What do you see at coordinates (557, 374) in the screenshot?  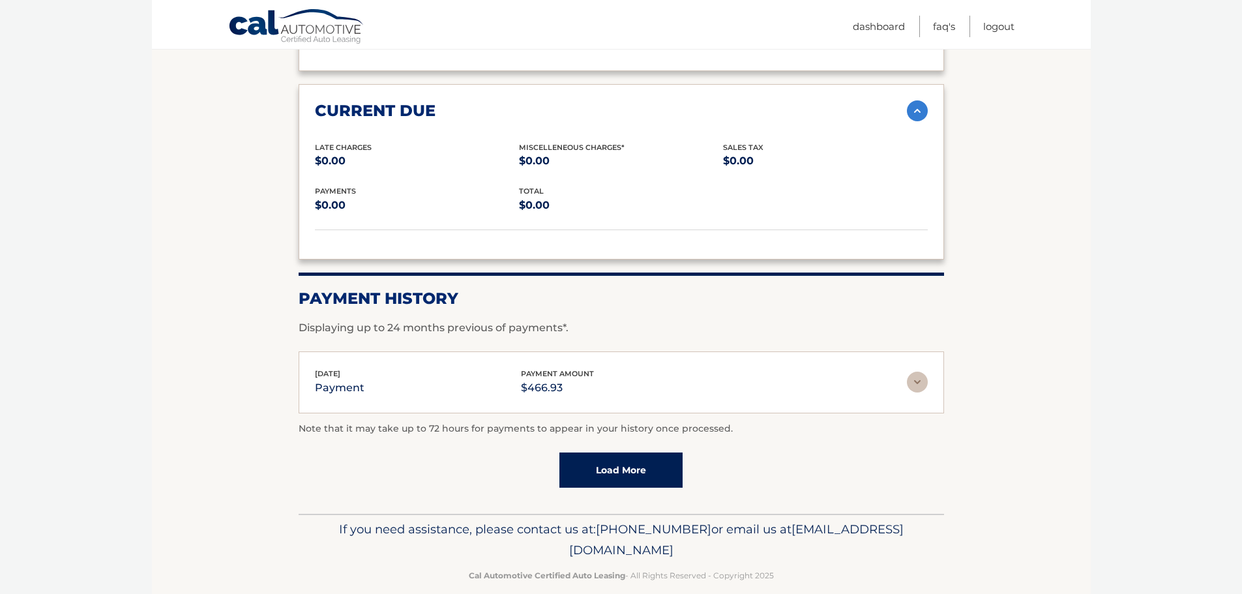 I see `span: payment amount` at bounding box center [557, 374].